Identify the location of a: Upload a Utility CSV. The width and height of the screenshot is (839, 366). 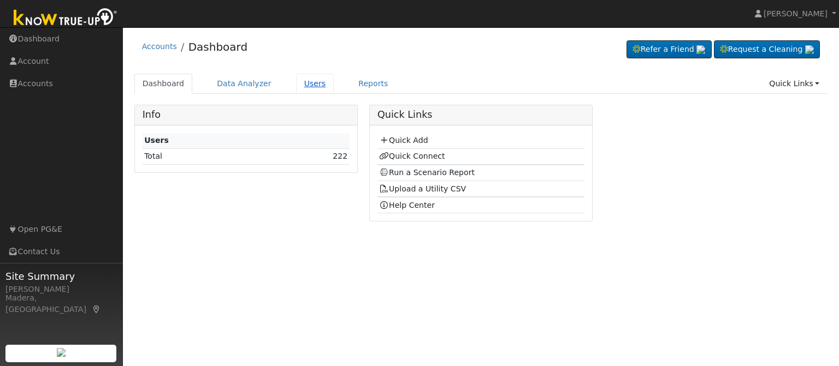
(422, 189).